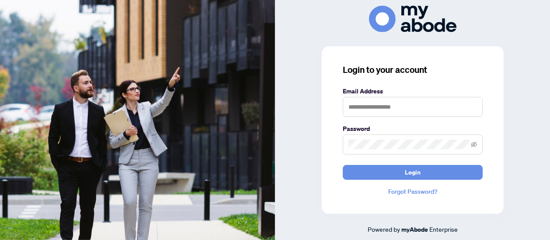  I want to click on label: Password, so click(413, 129).